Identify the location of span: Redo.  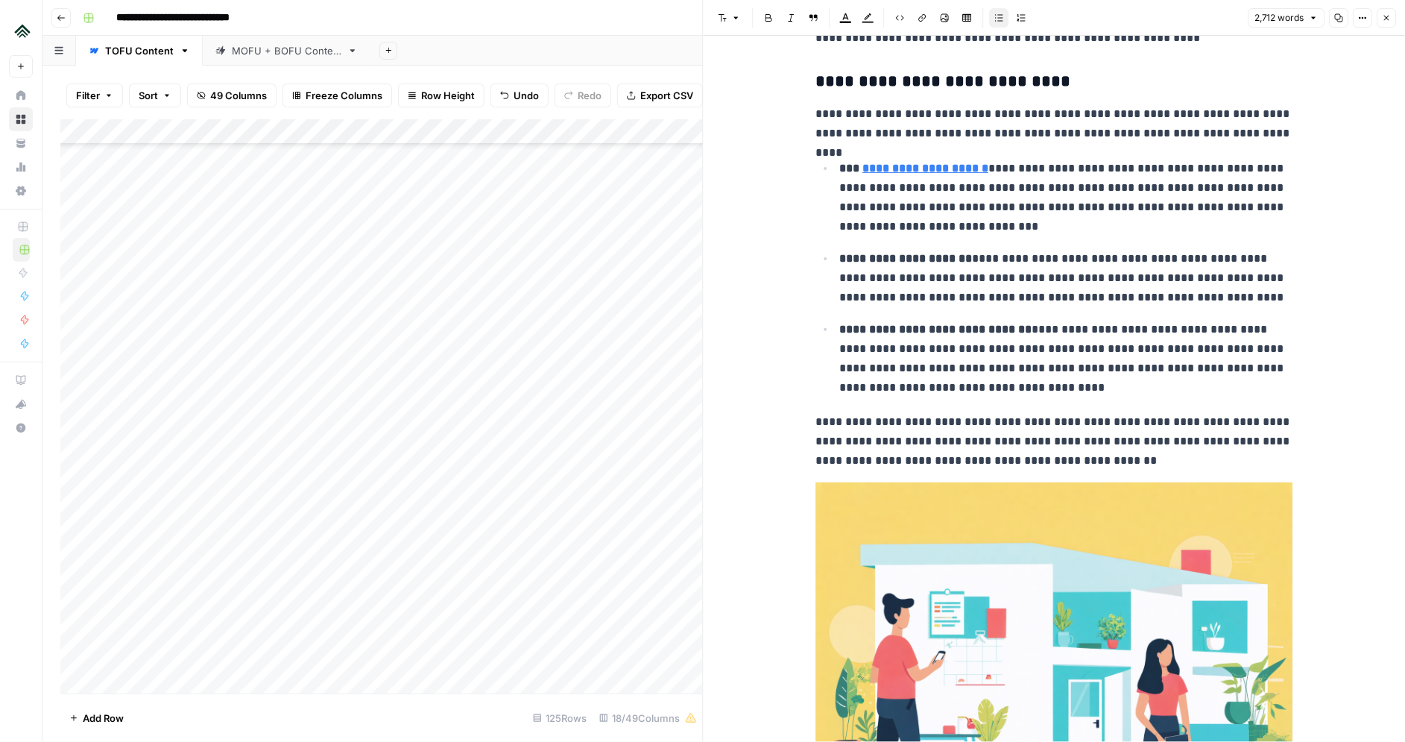
(590, 95).